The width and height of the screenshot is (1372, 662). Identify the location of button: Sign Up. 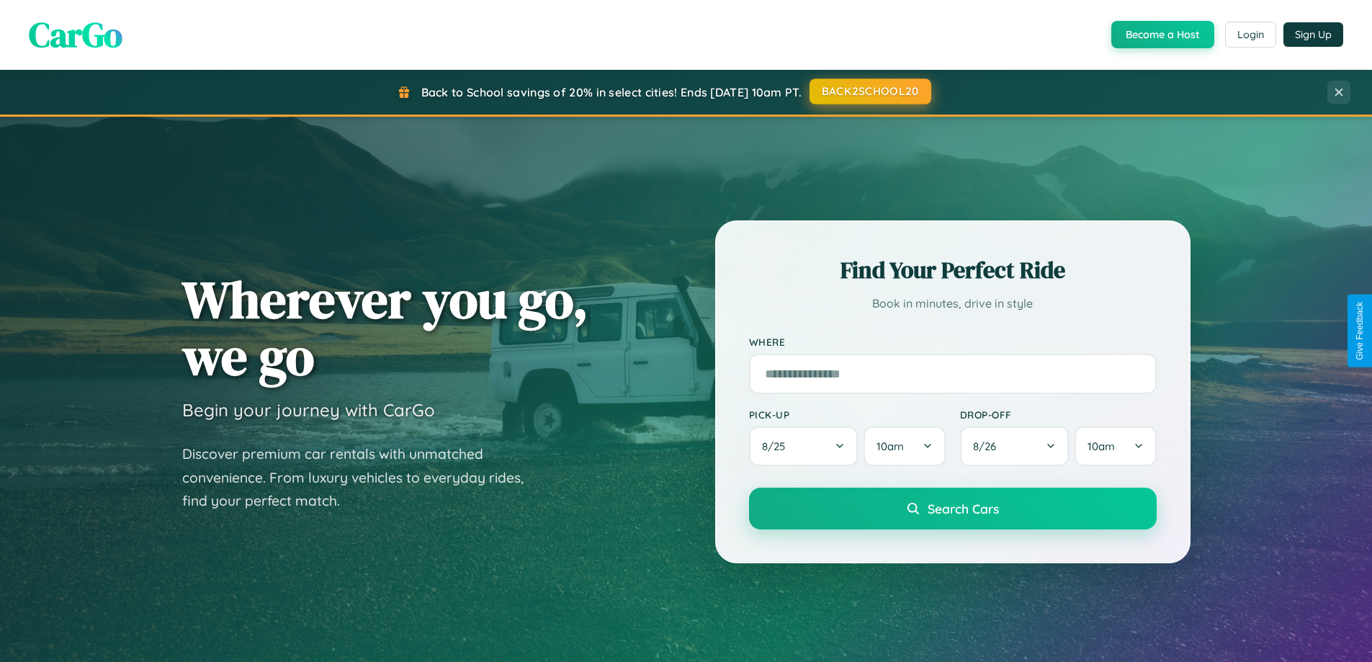
(1313, 35).